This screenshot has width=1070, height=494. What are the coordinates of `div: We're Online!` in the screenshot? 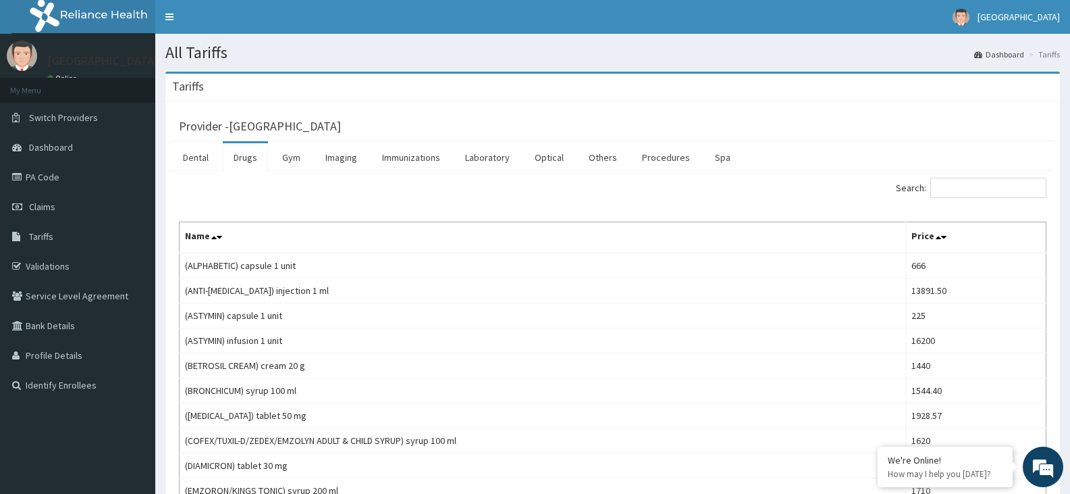 It's located at (945, 460).